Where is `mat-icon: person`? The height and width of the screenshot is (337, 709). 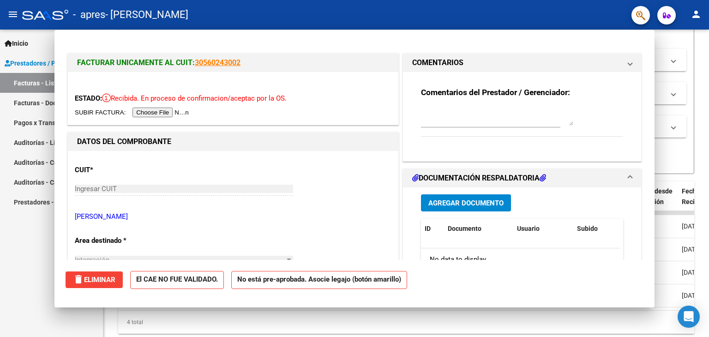 mat-icon: person is located at coordinates (696, 14).